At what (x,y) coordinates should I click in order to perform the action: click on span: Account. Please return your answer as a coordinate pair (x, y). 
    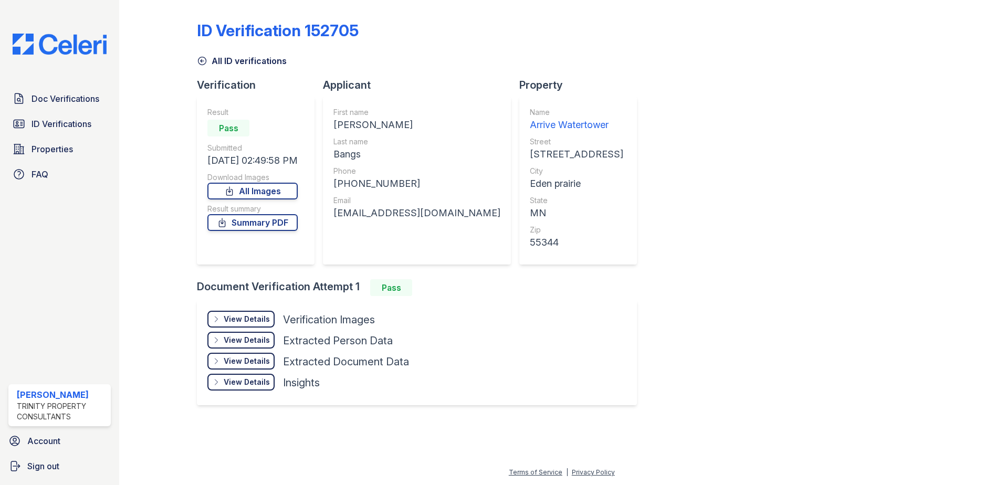
    Looking at the image, I should click on (44, 441).